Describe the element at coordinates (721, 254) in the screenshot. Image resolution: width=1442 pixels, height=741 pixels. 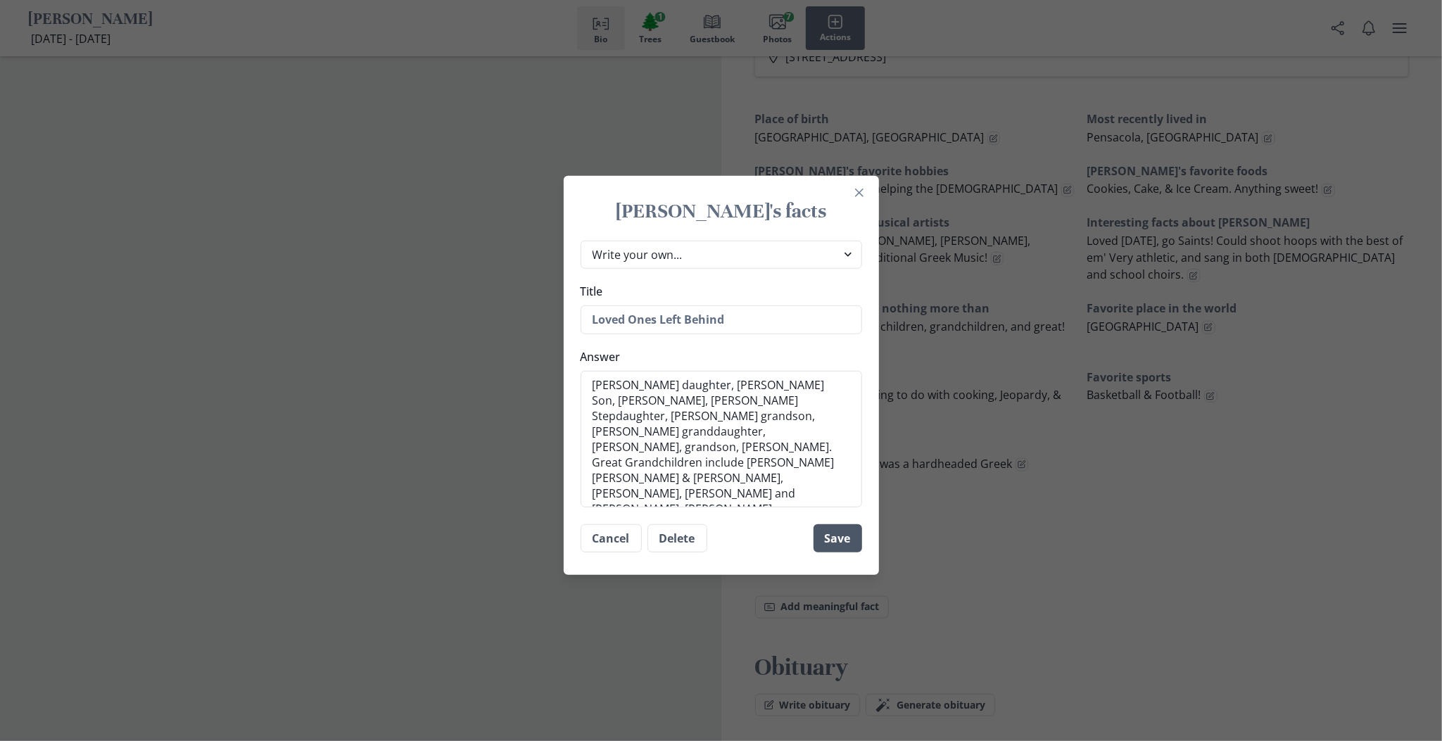
I see `select: Question` at that location.